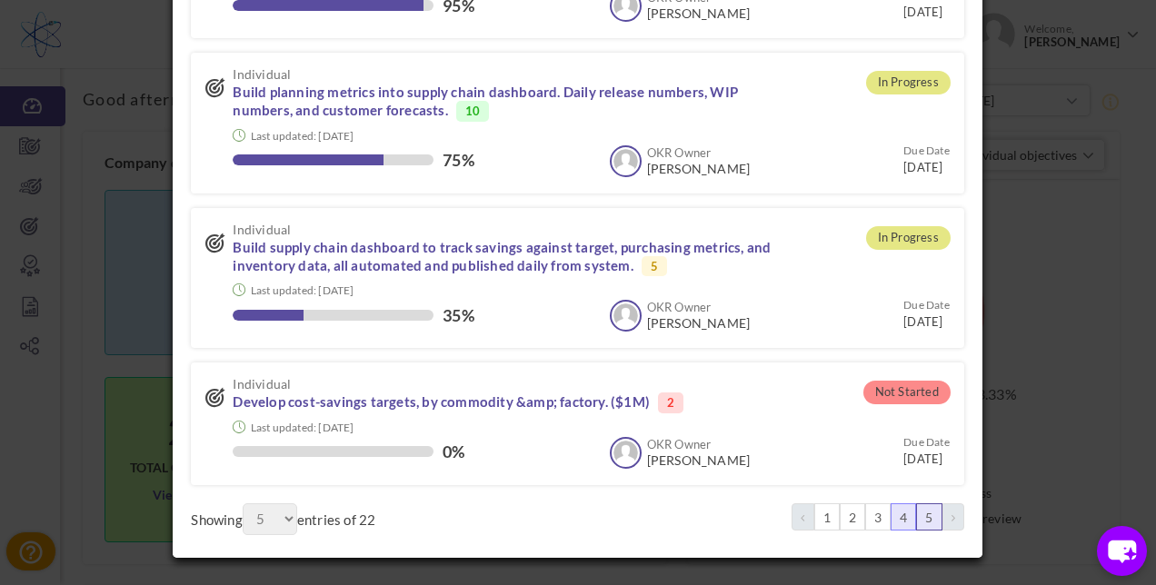 This screenshot has width=1156, height=585. What do you see at coordinates (655, 266) in the screenshot?
I see `span: 5` at bounding box center [655, 266].